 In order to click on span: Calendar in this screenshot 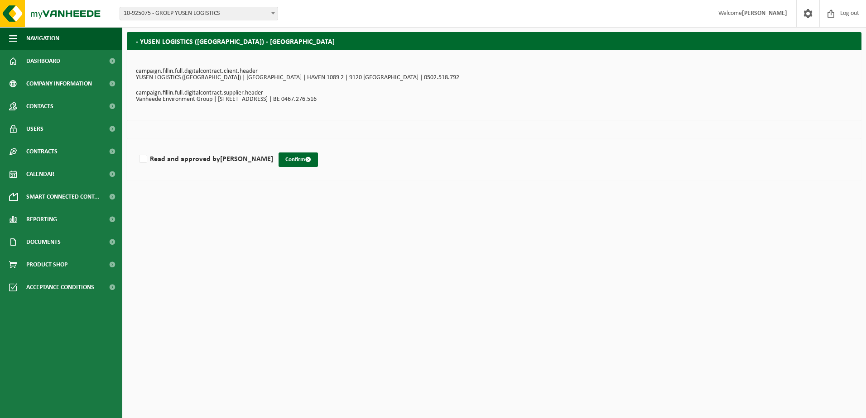, I will do `click(40, 174)`.